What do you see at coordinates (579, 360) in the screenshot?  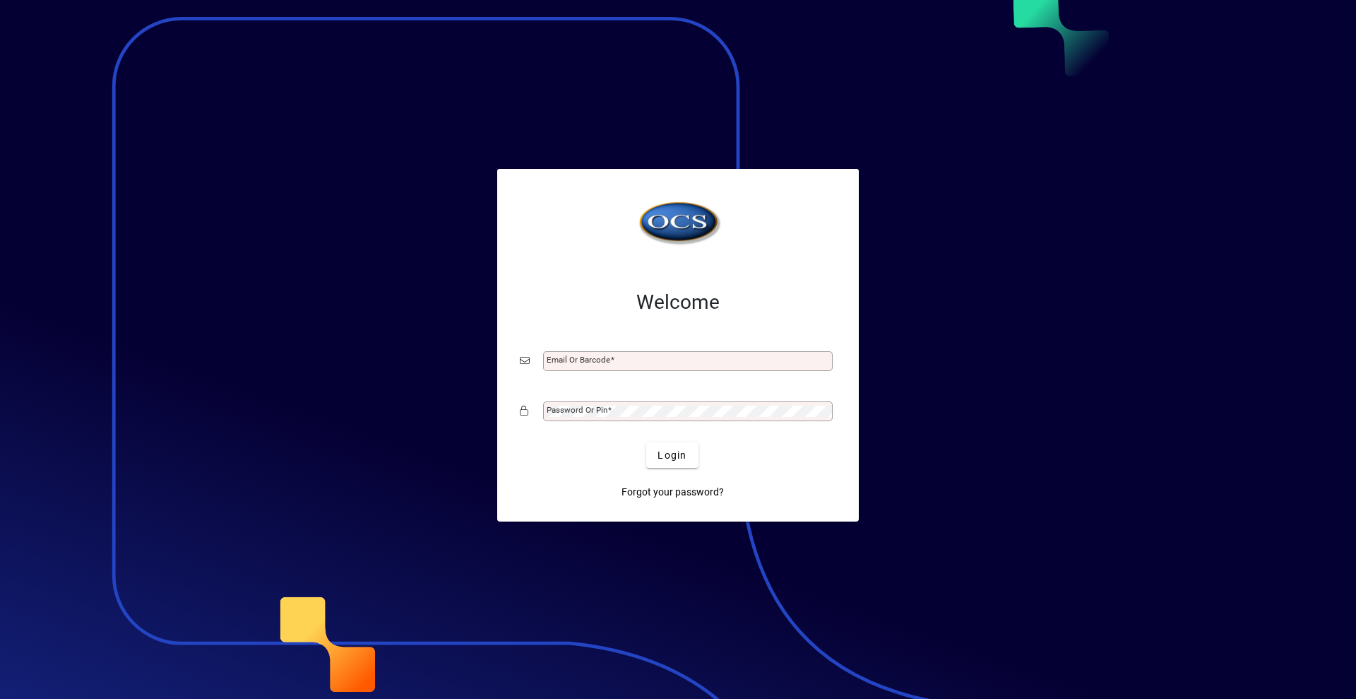 I see `mat-label: Email or Barcode` at bounding box center [579, 360].